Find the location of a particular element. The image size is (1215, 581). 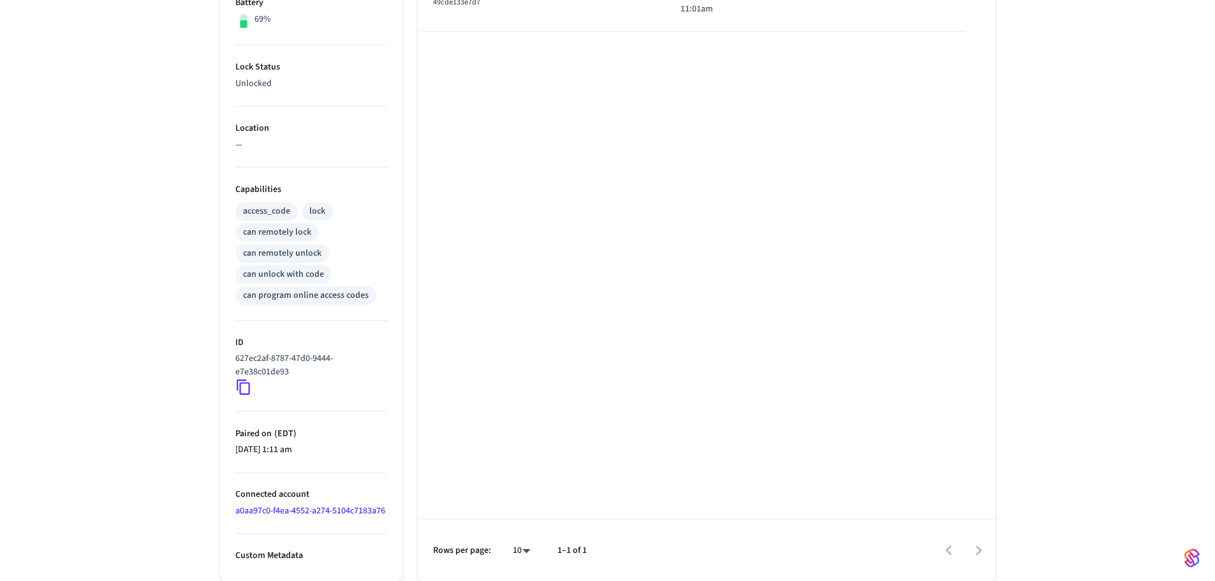

div: can remotely lock is located at coordinates (277, 232).